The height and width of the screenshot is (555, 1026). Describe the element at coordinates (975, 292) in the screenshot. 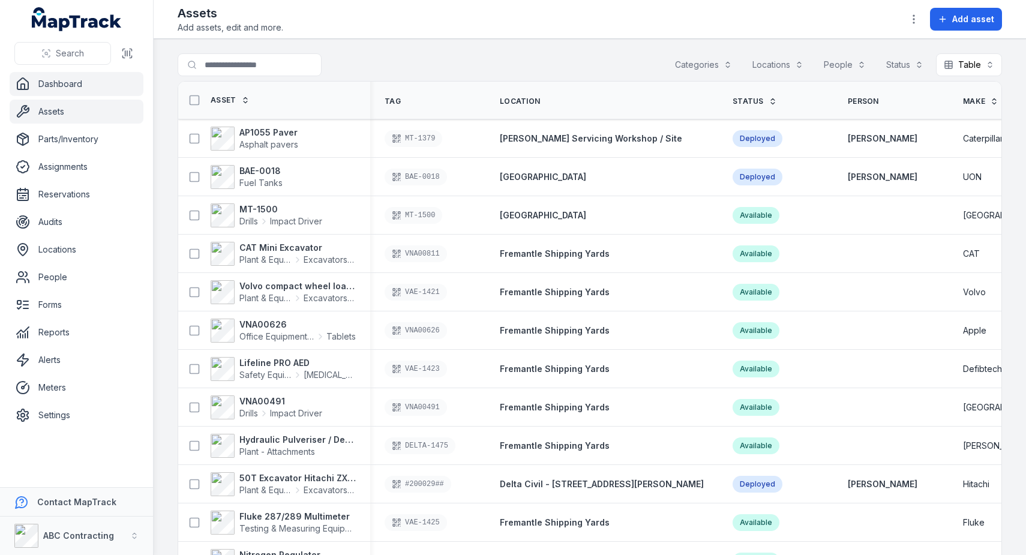

I see `span: Volvo` at that location.